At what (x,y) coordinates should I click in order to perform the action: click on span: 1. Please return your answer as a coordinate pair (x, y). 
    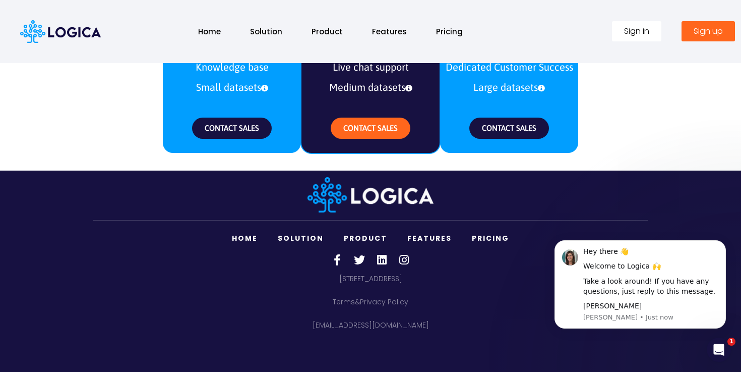
    Looking at the image, I should click on (732, 341).